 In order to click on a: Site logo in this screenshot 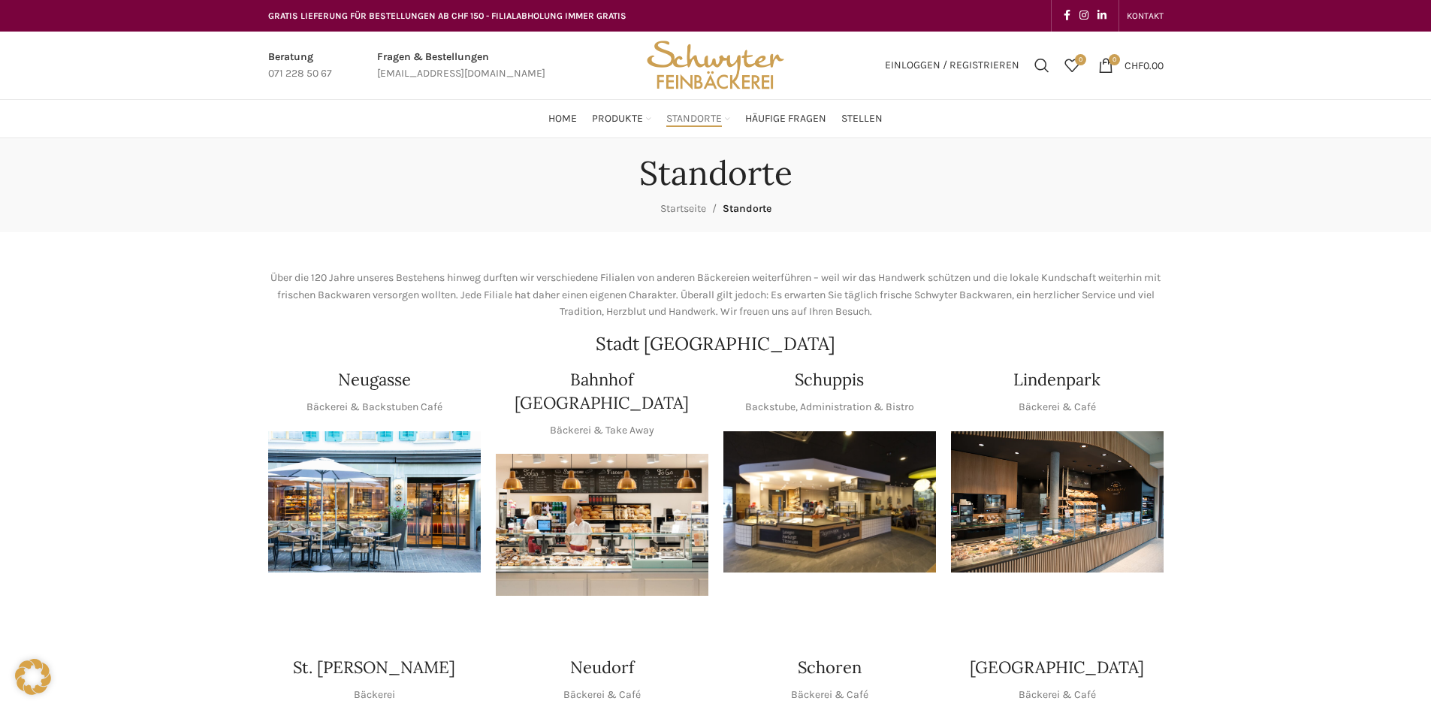, I will do `click(715, 64)`.